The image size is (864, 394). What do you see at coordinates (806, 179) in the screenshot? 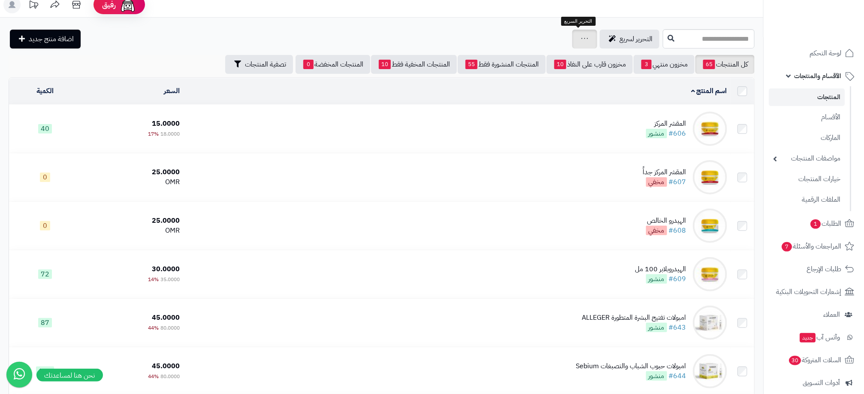
I see `a: خيارات المنتجات` at bounding box center [806, 179].